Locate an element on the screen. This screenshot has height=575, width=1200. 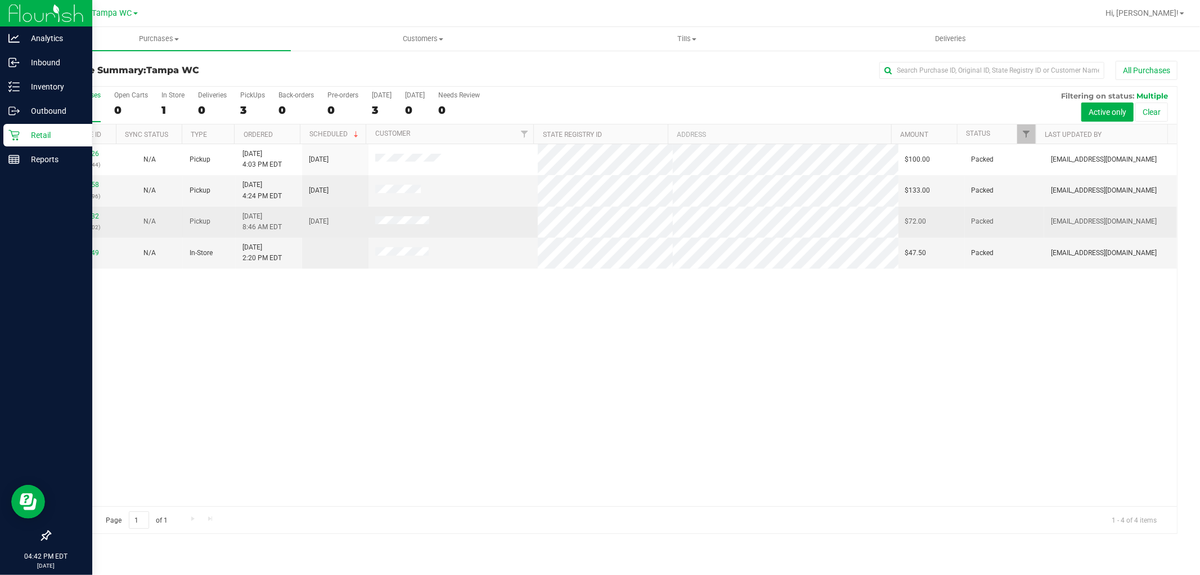
inline-svg: Inventory is located at coordinates (14, 87).